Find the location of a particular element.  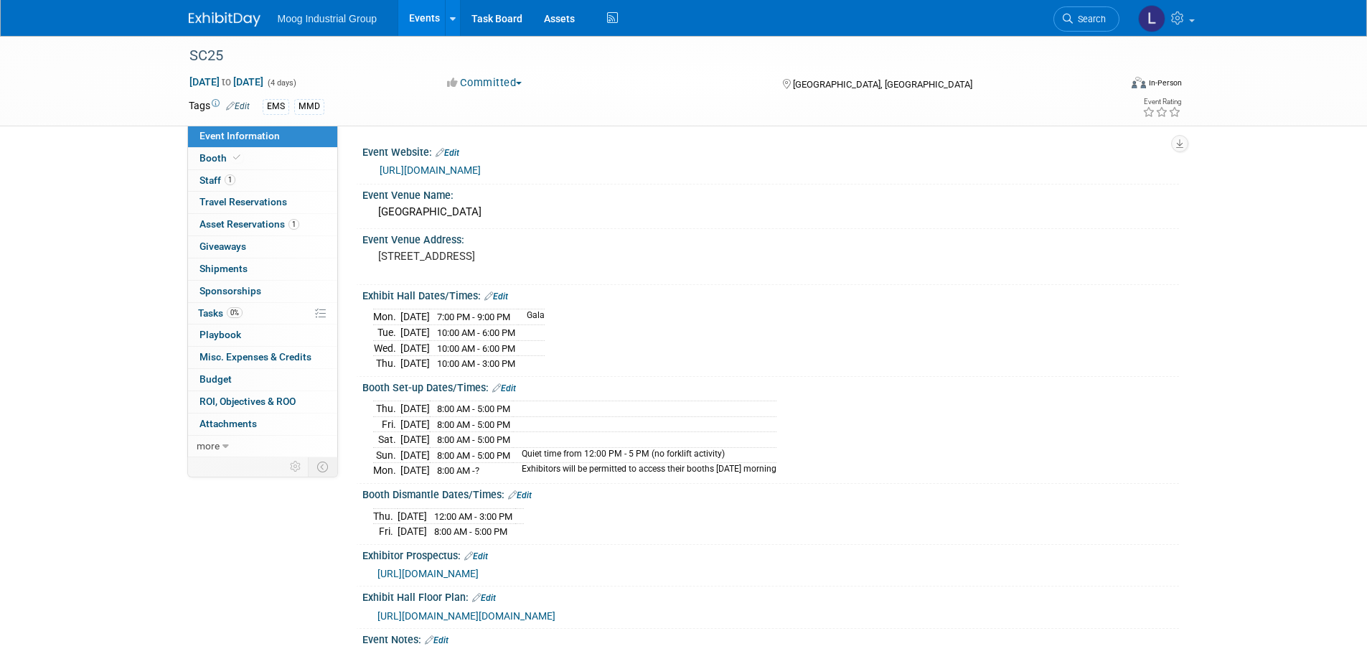

td: Wed. is located at coordinates (387, 348).